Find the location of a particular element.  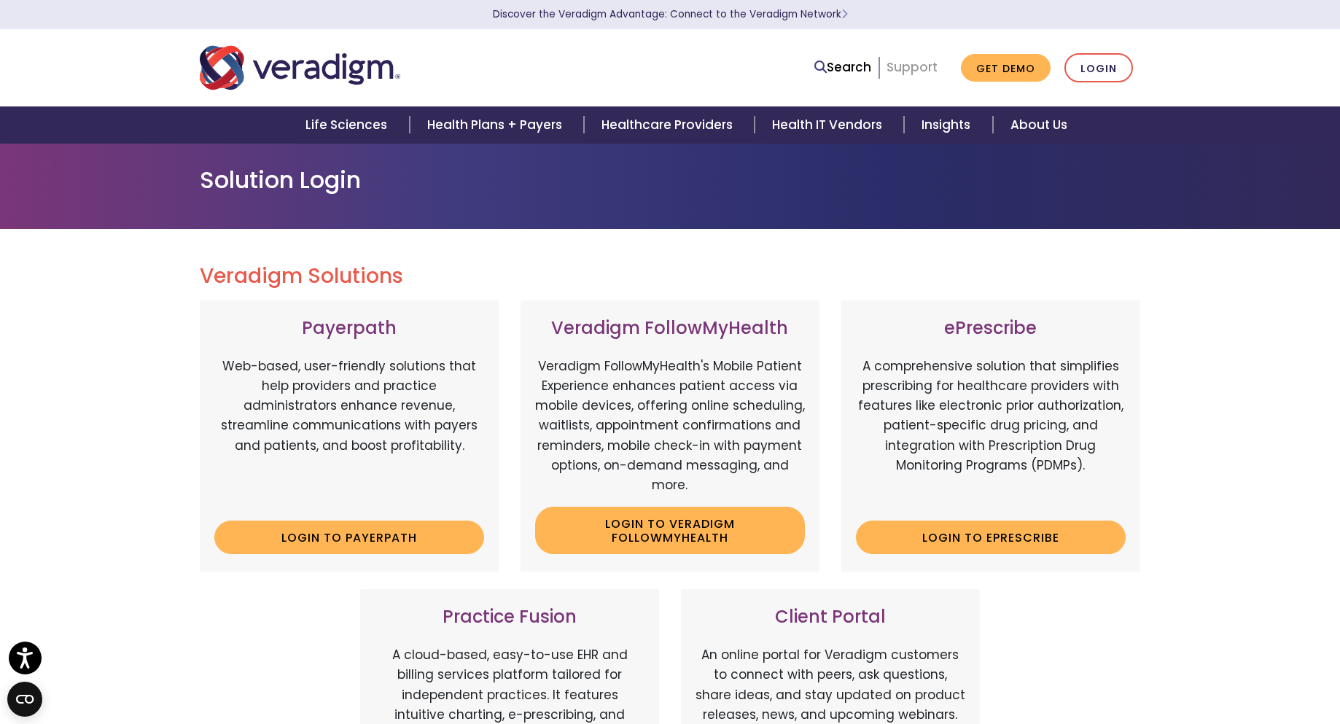

a: Login to ePrescribe is located at coordinates (991, 537).